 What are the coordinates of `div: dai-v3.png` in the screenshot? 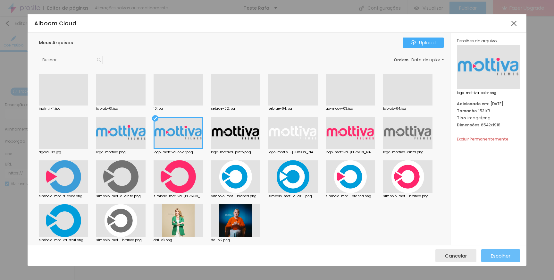 It's located at (178, 240).